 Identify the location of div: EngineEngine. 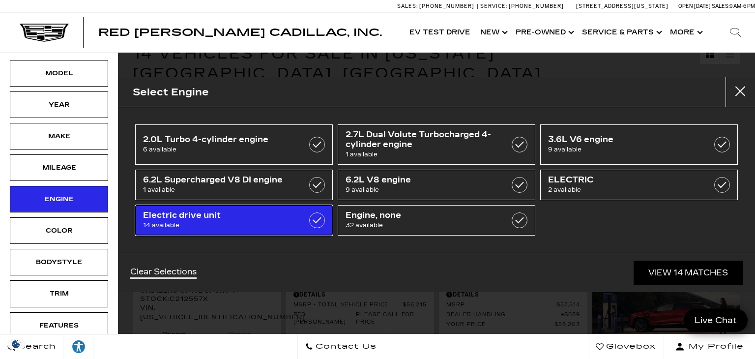
(59, 199).